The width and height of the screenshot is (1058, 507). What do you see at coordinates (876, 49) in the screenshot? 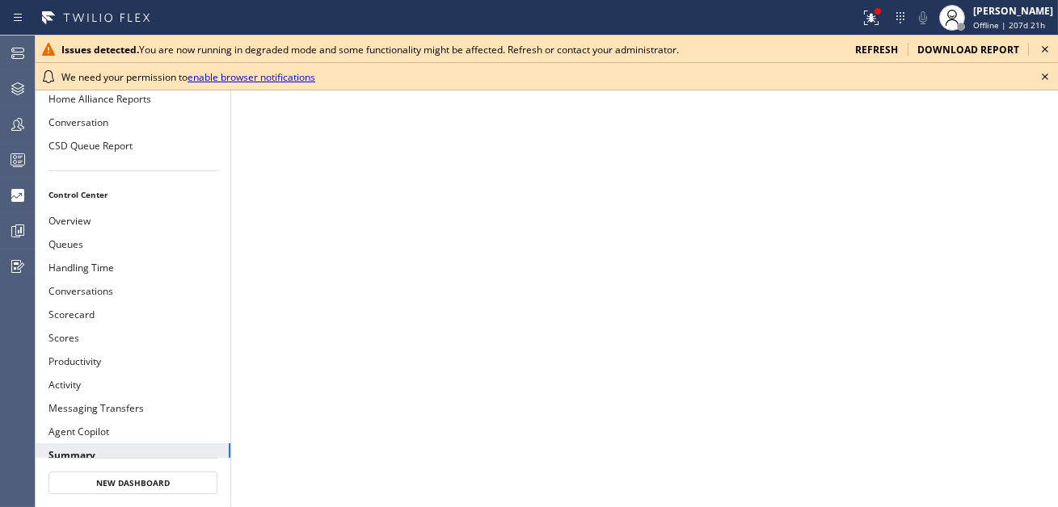
I see `span: refresh` at bounding box center [876, 49].